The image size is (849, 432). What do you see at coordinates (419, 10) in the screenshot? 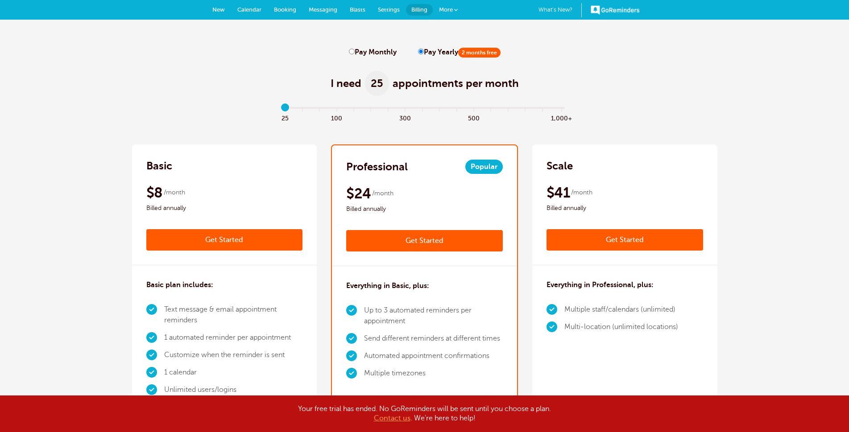
I see `a: Billing` at bounding box center [419, 10].